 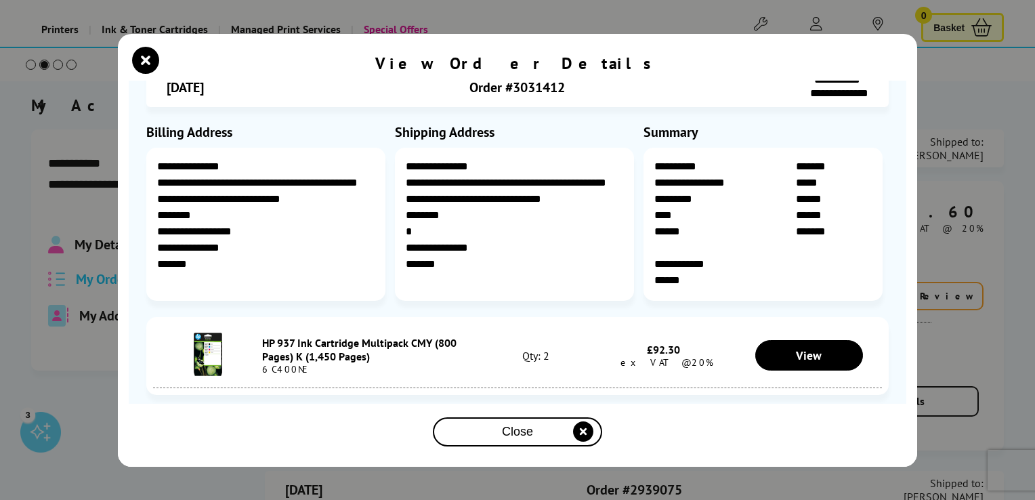 I want to click on div: Billing Address, so click(x=269, y=132).